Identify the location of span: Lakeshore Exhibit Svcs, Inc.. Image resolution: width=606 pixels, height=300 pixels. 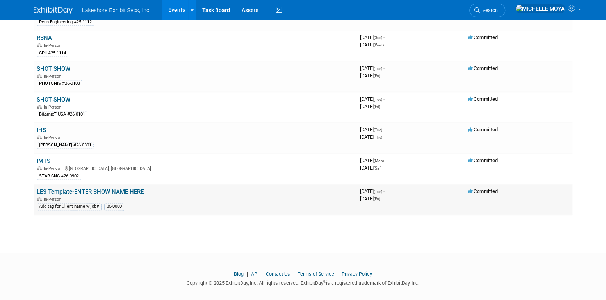
(116, 10).